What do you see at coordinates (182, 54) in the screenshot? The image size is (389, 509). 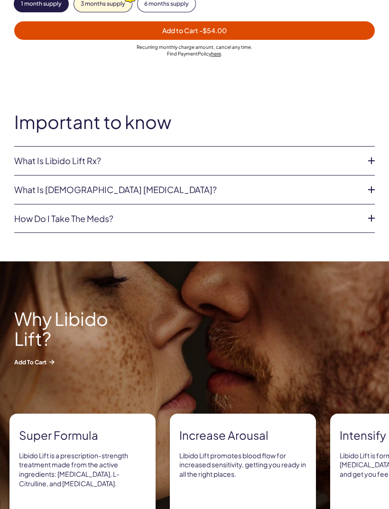 I see `span: Find Payment` at bounding box center [182, 54].